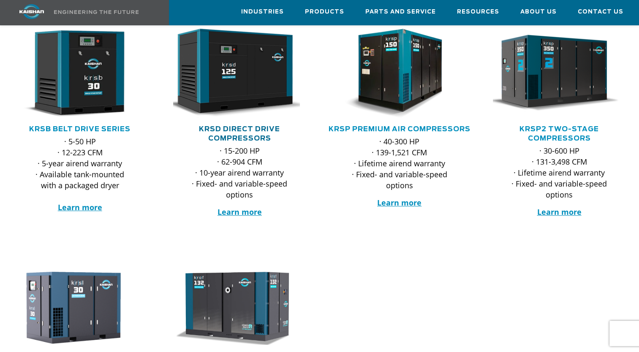 This screenshot has width=639, height=352. I want to click on a: KRSD Direct Drive Compressors, so click(240, 134).